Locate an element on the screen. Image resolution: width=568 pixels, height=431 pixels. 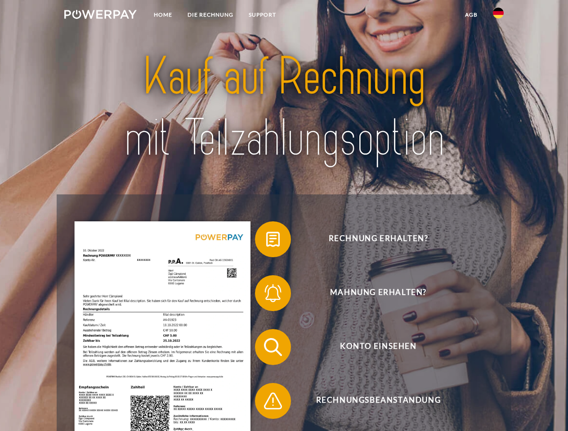
button: Mahnung erhalten? is located at coordinates (372, 293).